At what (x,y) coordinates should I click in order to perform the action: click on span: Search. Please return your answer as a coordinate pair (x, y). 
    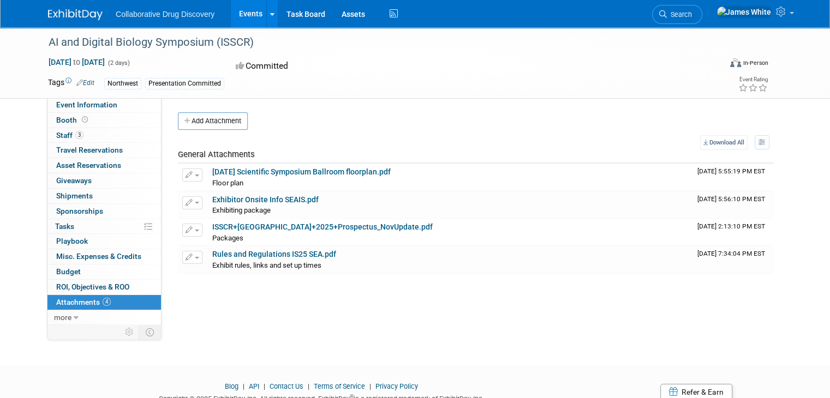
    Looking at the image, I should click on (679, 14).